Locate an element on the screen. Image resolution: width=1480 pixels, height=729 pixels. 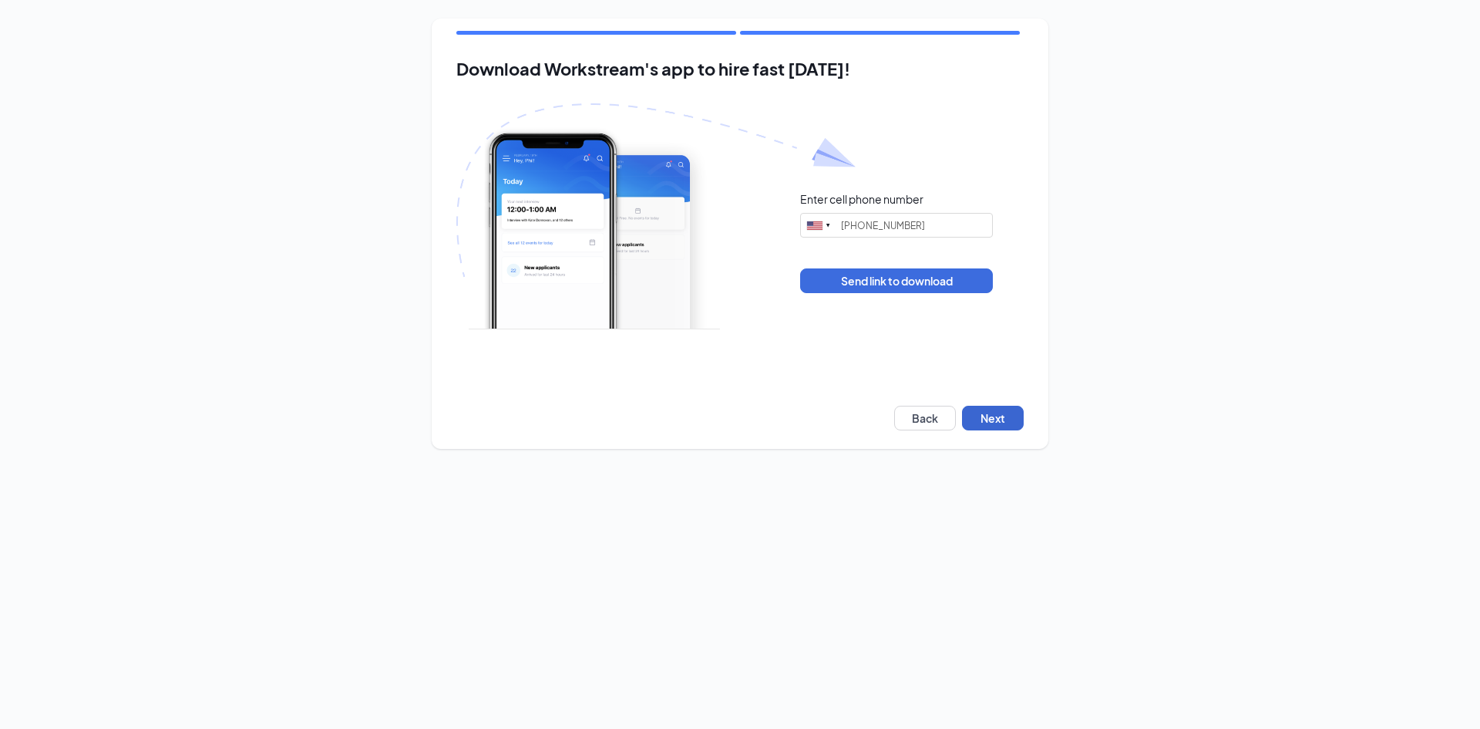
button: Send link to download is located at coordinates (897, 281).